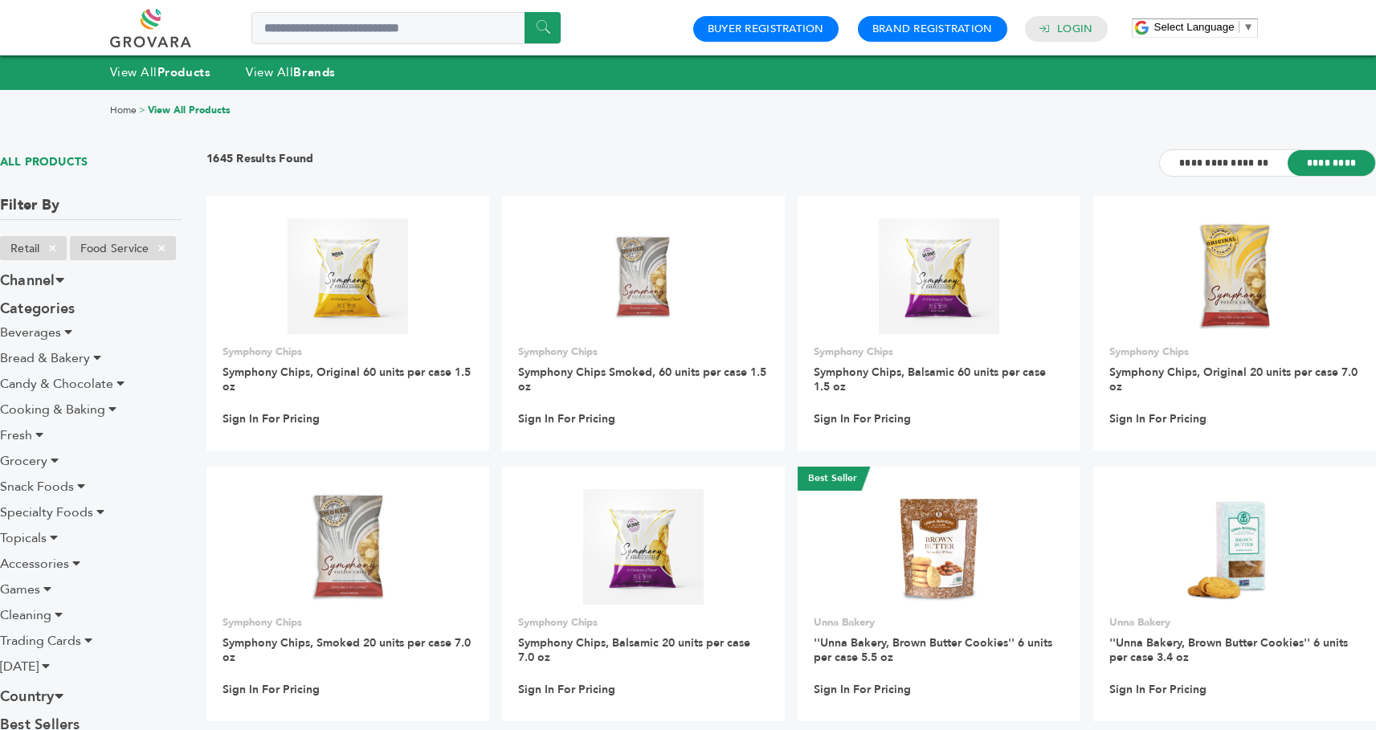 This screenshot has height=730, width=1376. What do you see at coordinates (930, 379) in the screenshot?
I see `a: Symphony Chips, Balsamic 60 units per case 1.5 oz` at bounding box center [930, 379].